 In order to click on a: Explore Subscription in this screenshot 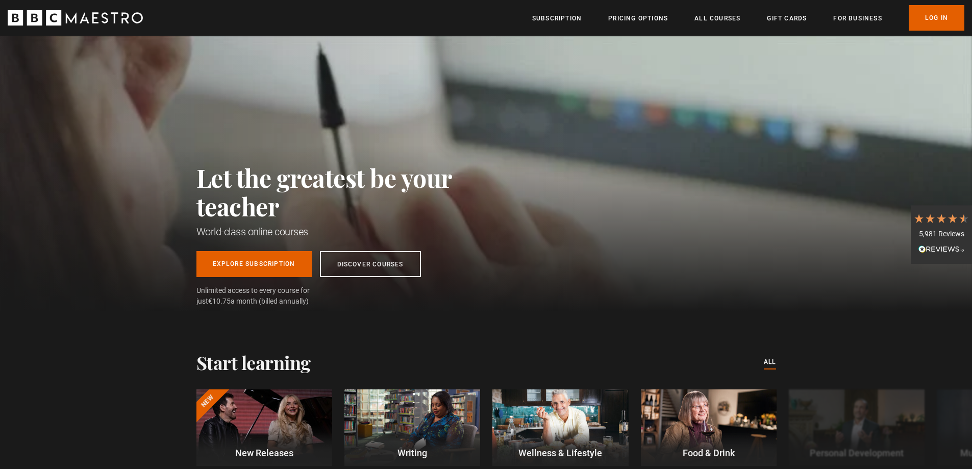, I will do `click(254, 264)`.